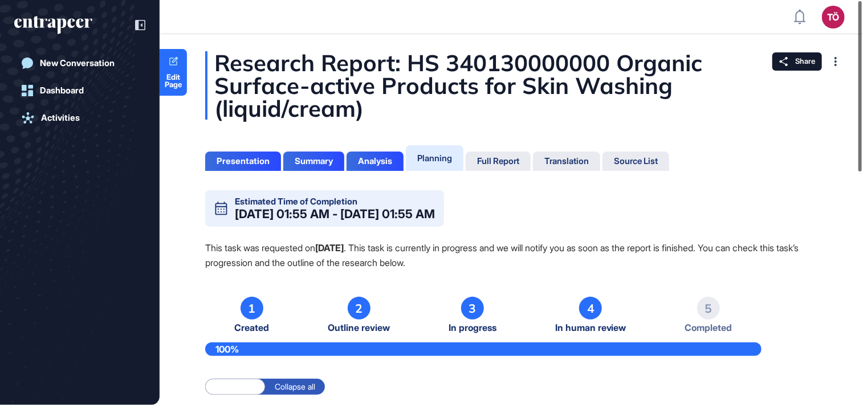 Image resolution: width=863 pixels, height=405 pixels. I want to click on div: 100%, so click(483, 350).